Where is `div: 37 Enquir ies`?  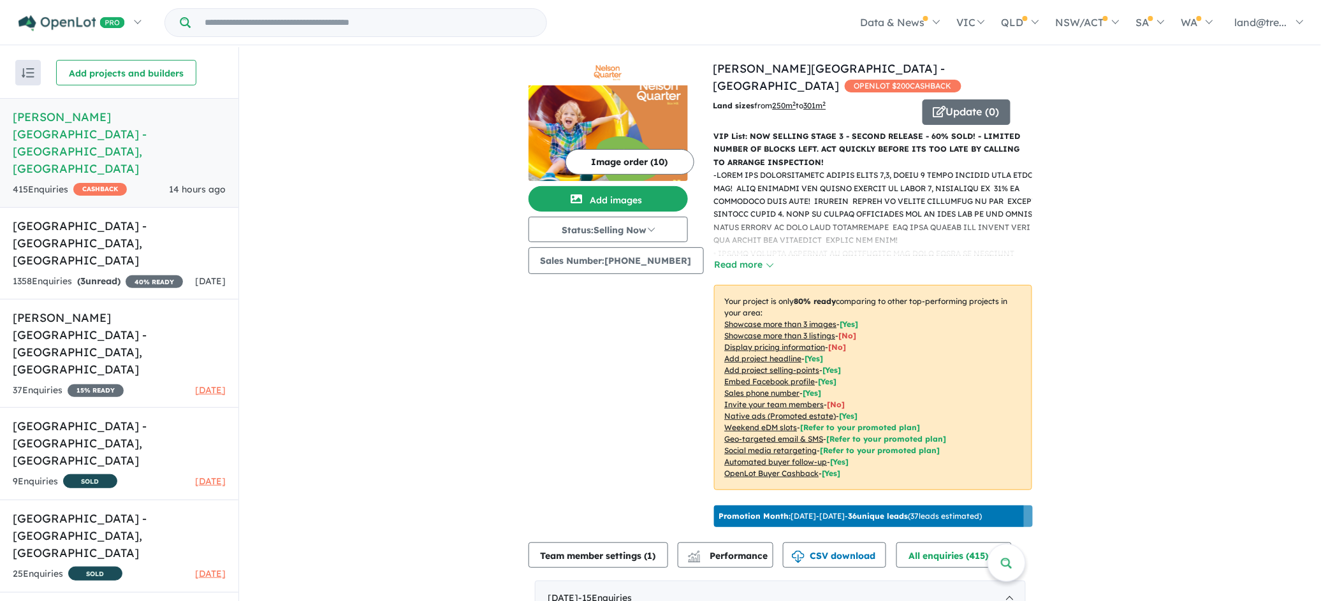
div: 37 Enquir ies is located at coordinates (68, 391).